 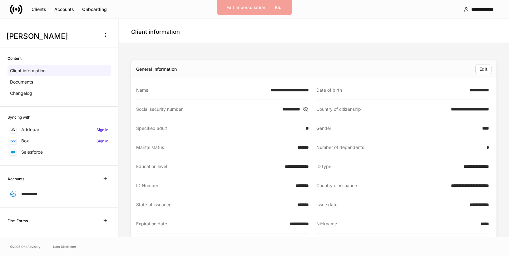 I want to click on a: Data Disclaimer, so click(x=65, y=246).